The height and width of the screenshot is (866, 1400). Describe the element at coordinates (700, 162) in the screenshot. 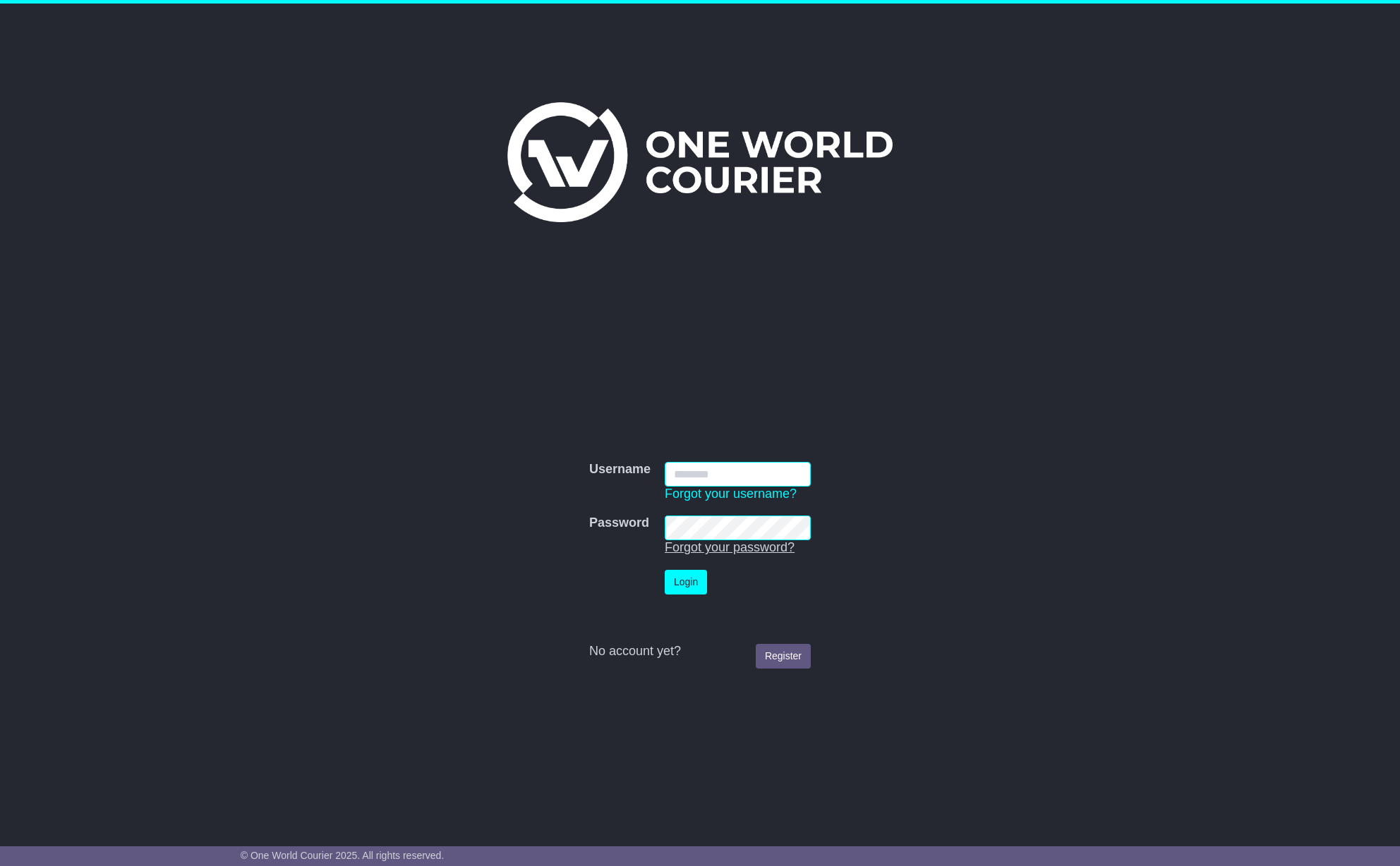

I see `img: One World` at that location.